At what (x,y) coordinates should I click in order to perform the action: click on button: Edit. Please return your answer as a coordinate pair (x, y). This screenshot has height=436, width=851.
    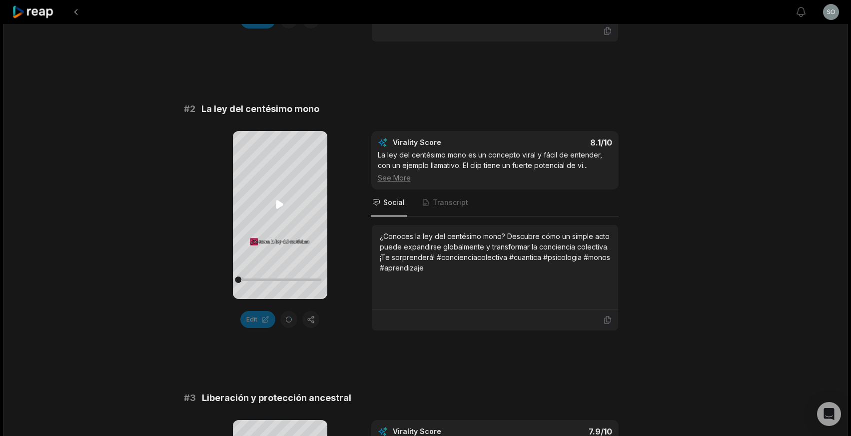
    Looking at the image, I should click on (258, 319).